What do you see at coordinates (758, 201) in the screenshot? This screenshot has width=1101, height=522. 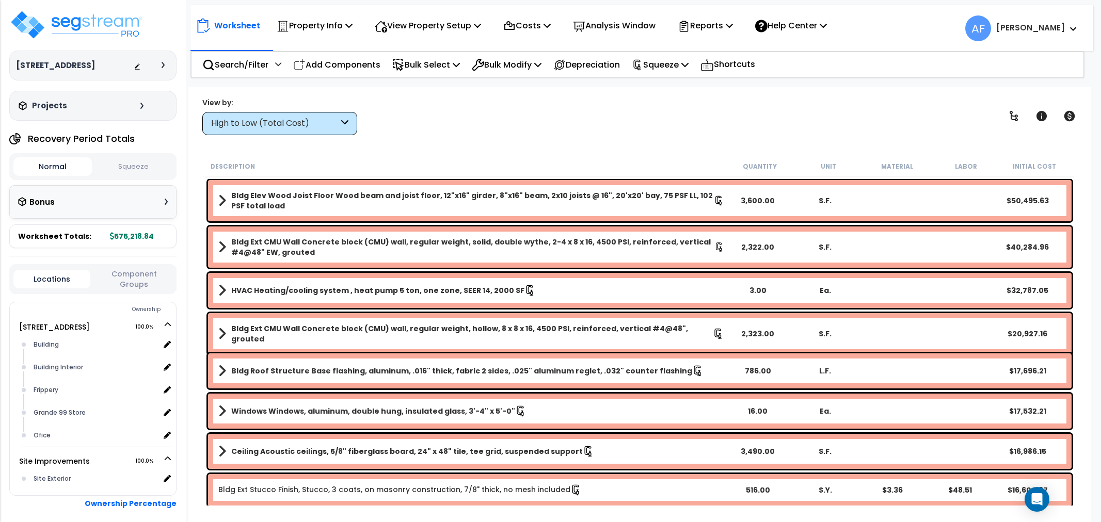 I see `div: 3,600.00` at bounding box center [758, 201].